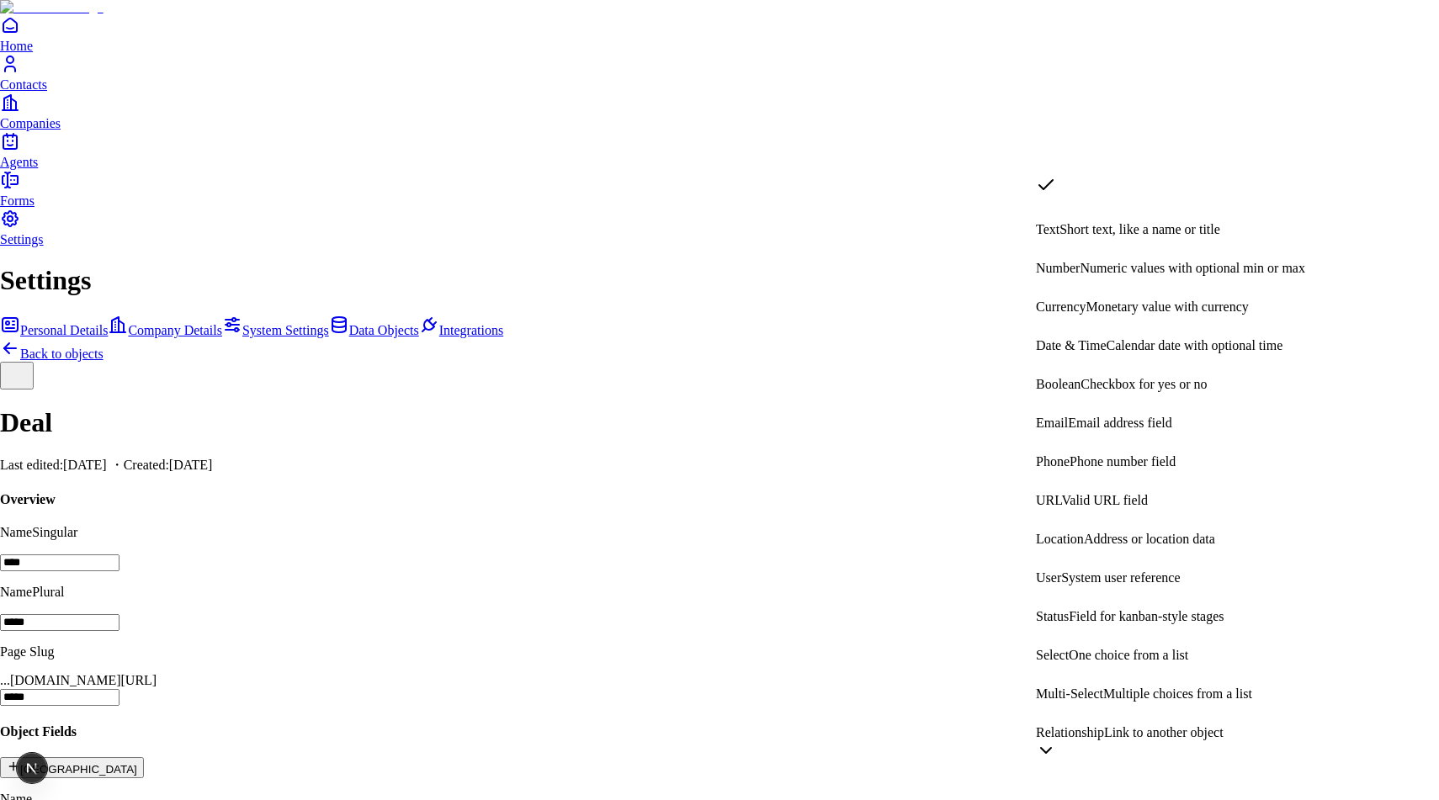 The height and width of the screenshot is (800, 1439). I want to click on span: Multi-Select, so click(1070, 693).